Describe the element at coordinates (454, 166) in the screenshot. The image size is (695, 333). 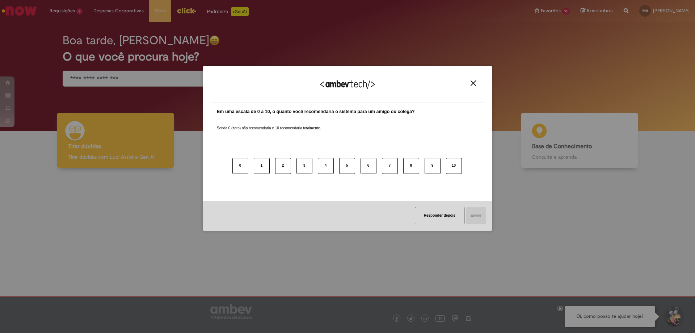
I see `button: 10` at that location.